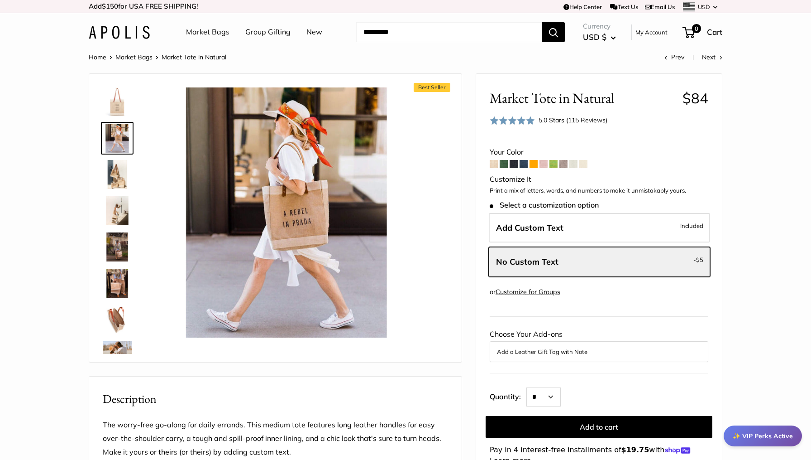 This screenshot has width=811, height=460. I want to click on a: Customize for Groups, so click(528, 292).